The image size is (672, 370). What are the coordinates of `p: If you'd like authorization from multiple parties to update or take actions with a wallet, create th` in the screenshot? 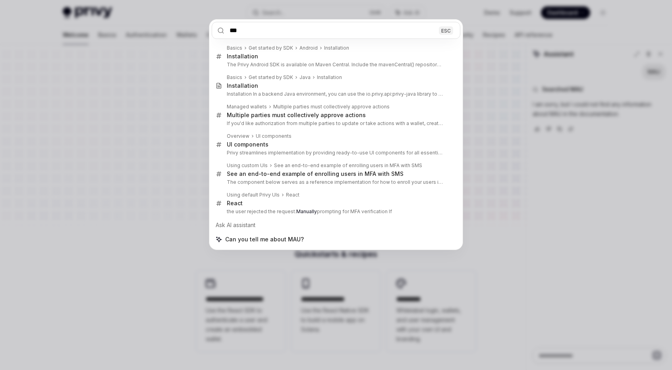 It's located at (335, 124).